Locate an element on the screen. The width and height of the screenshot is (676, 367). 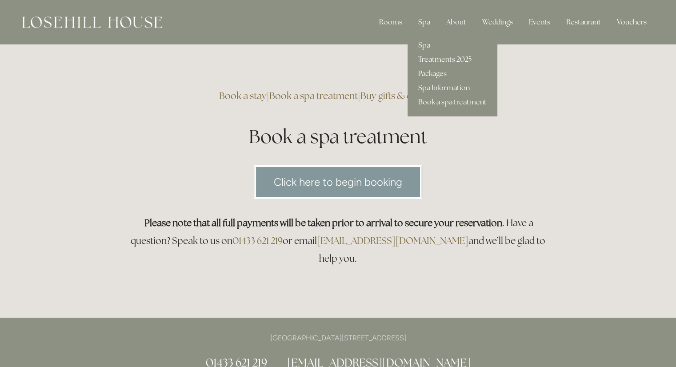
div: Restaurant is located at coordinates (583, 22).